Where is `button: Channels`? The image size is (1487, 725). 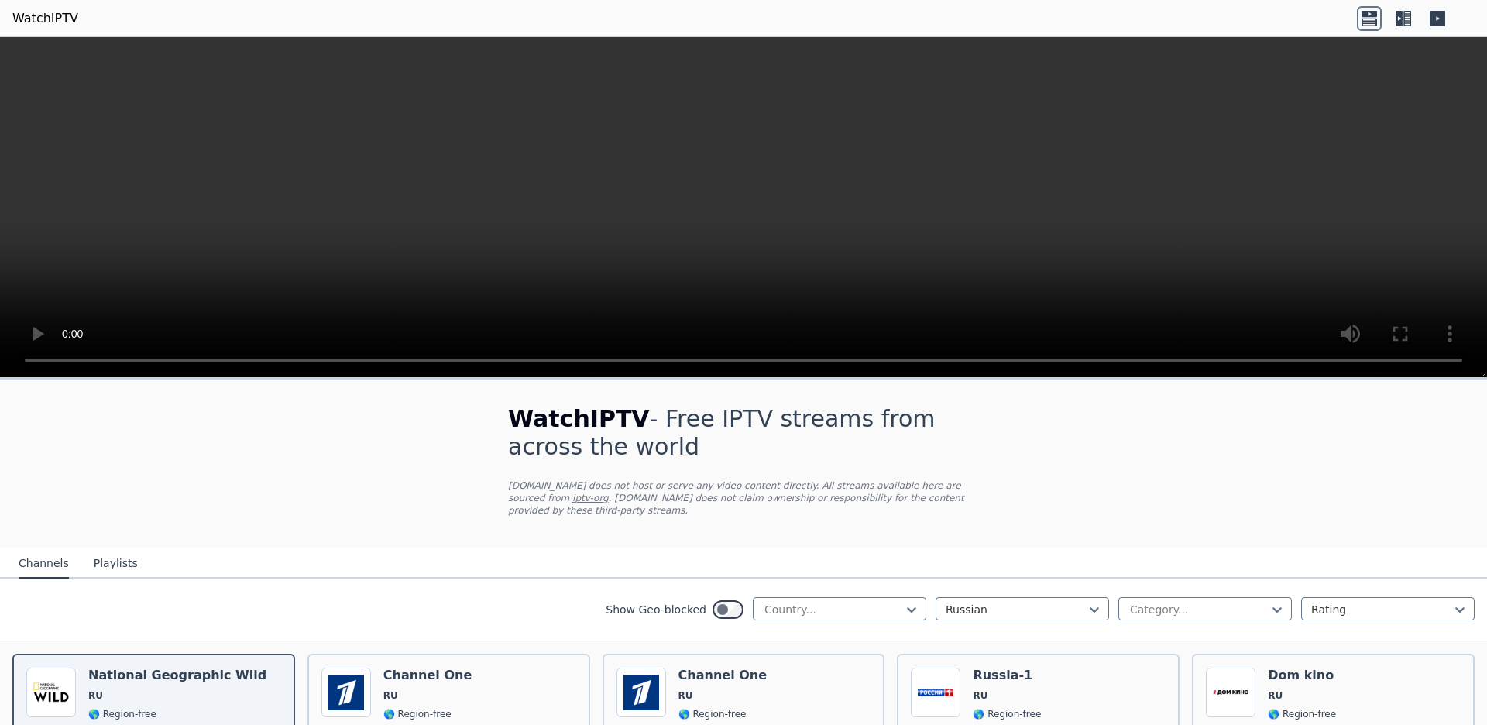 button: Channels is located at coordinates (43, 564).